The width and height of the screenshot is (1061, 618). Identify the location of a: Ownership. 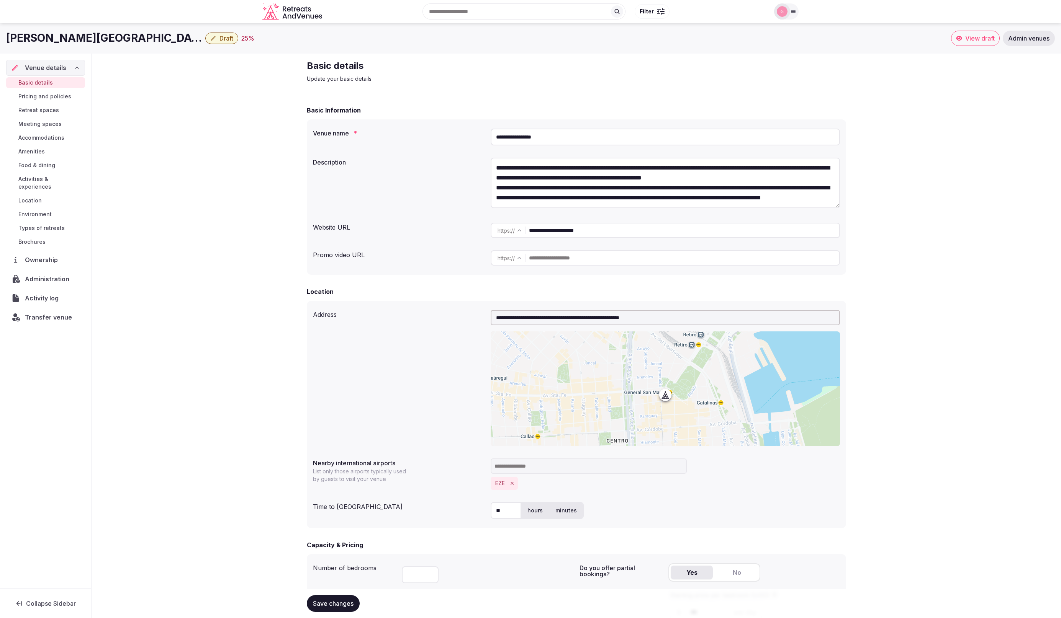
(46, 260).